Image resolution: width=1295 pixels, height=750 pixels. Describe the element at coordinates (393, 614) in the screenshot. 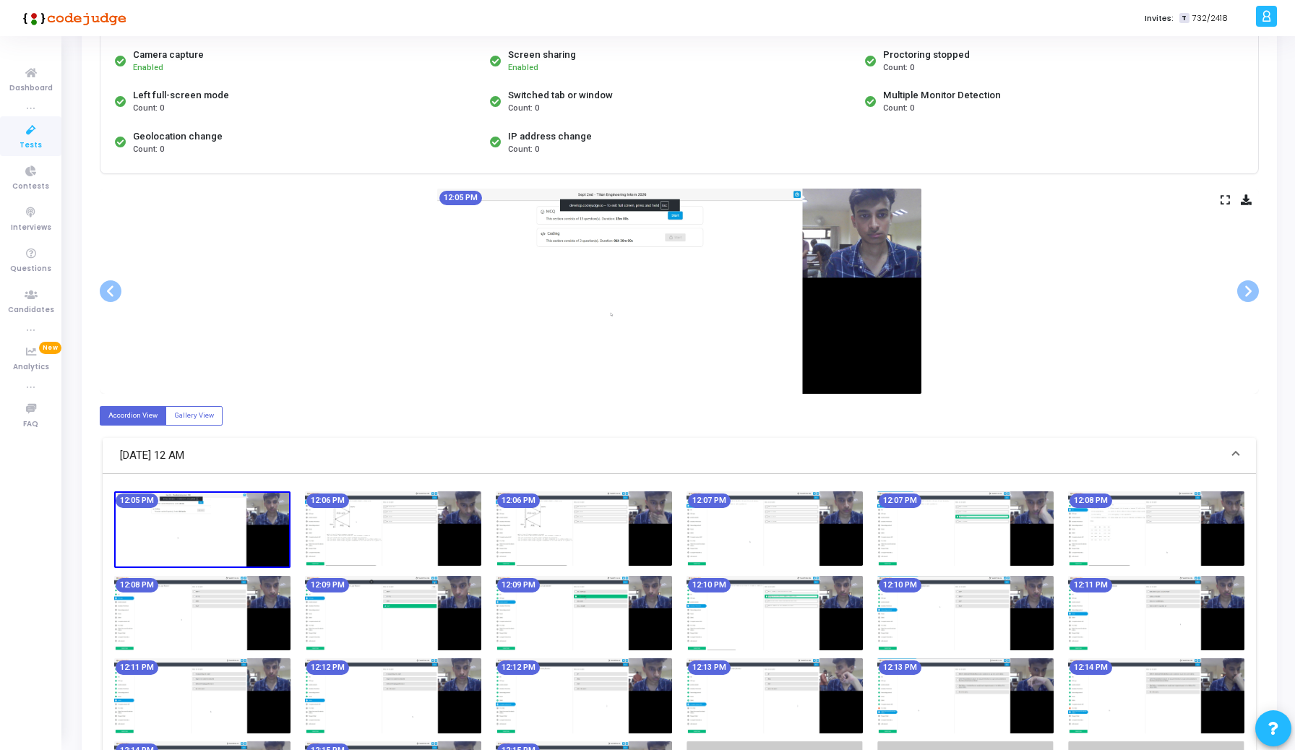

I see `img: screenshot-1756795164069.jpeg` at that location.